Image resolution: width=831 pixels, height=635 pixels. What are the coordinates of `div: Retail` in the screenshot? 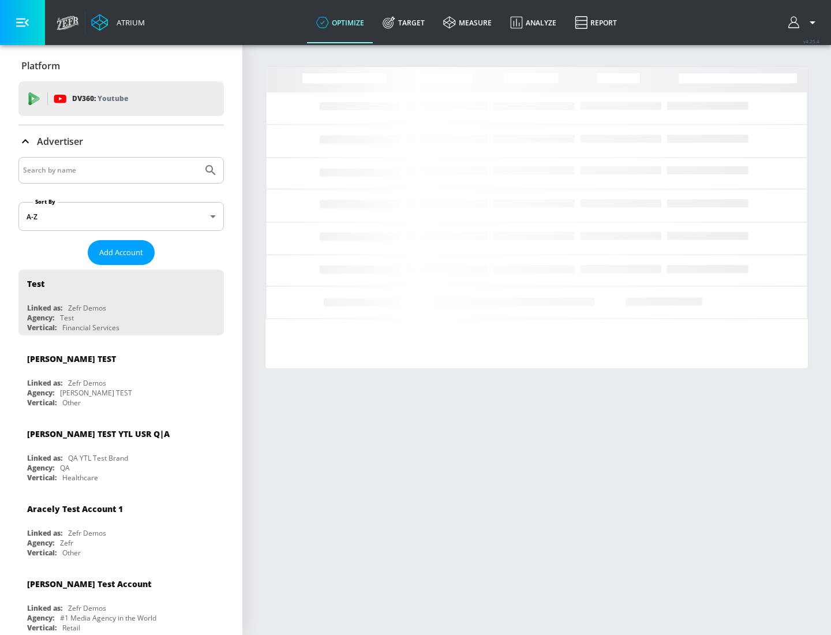 It's located at (71, 627).